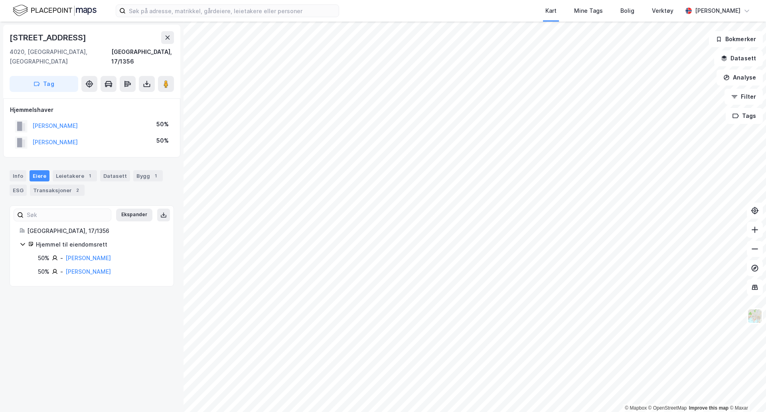 The width and height of the screenshot is (766, 412). I want to click on div: Mine Tags, so click(589, 11).